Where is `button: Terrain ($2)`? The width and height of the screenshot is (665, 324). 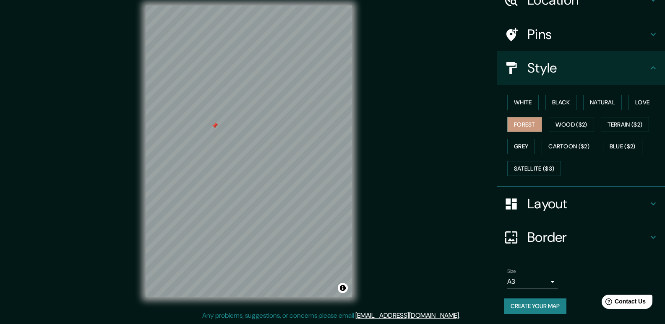
button: Terrain ($2) is located at coordinates (625, 125).